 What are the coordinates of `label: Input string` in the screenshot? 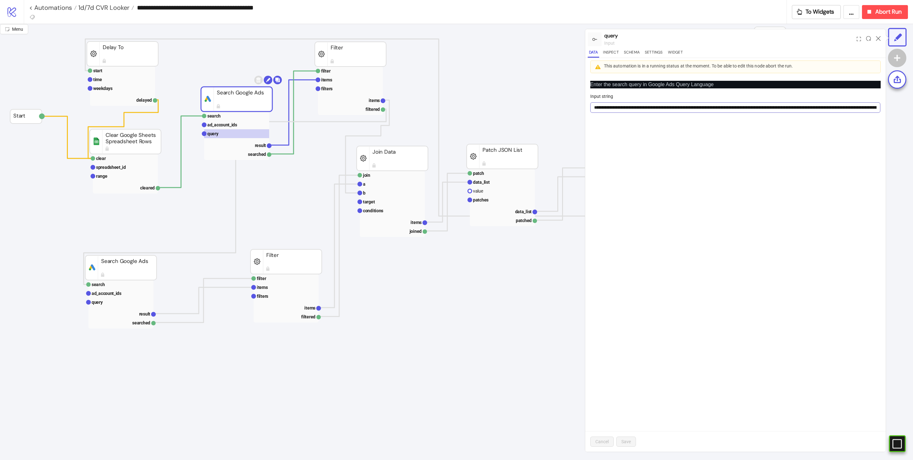 It's located at (604, 96).